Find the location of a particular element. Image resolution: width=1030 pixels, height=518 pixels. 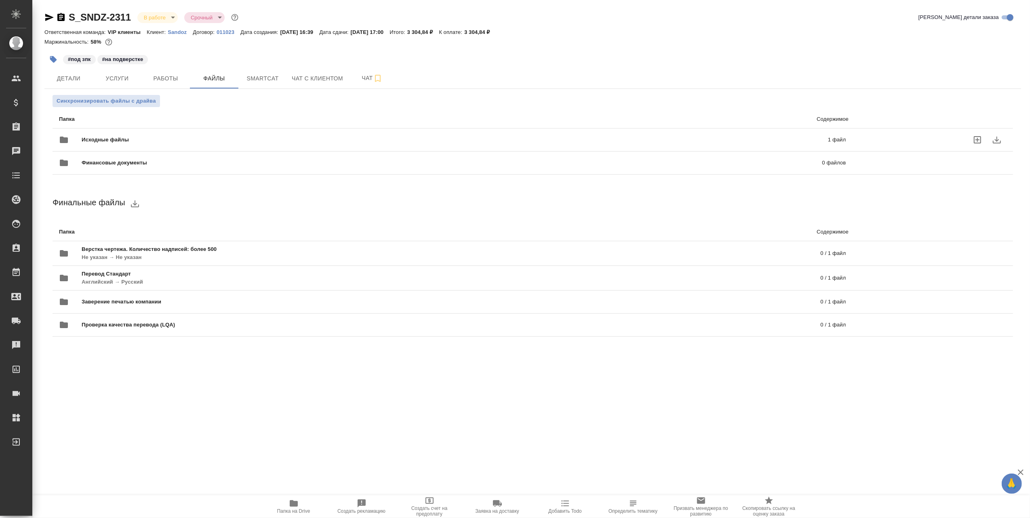

p: 011023 is located at coordinates (228, 32).